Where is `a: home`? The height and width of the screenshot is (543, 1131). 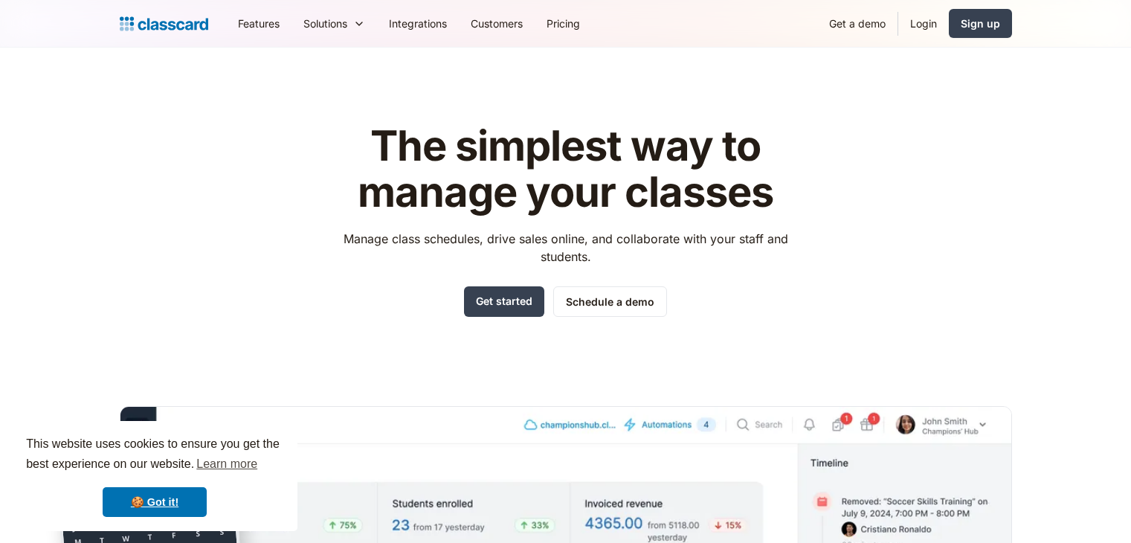 a: home is located at coordinates (164, 24).